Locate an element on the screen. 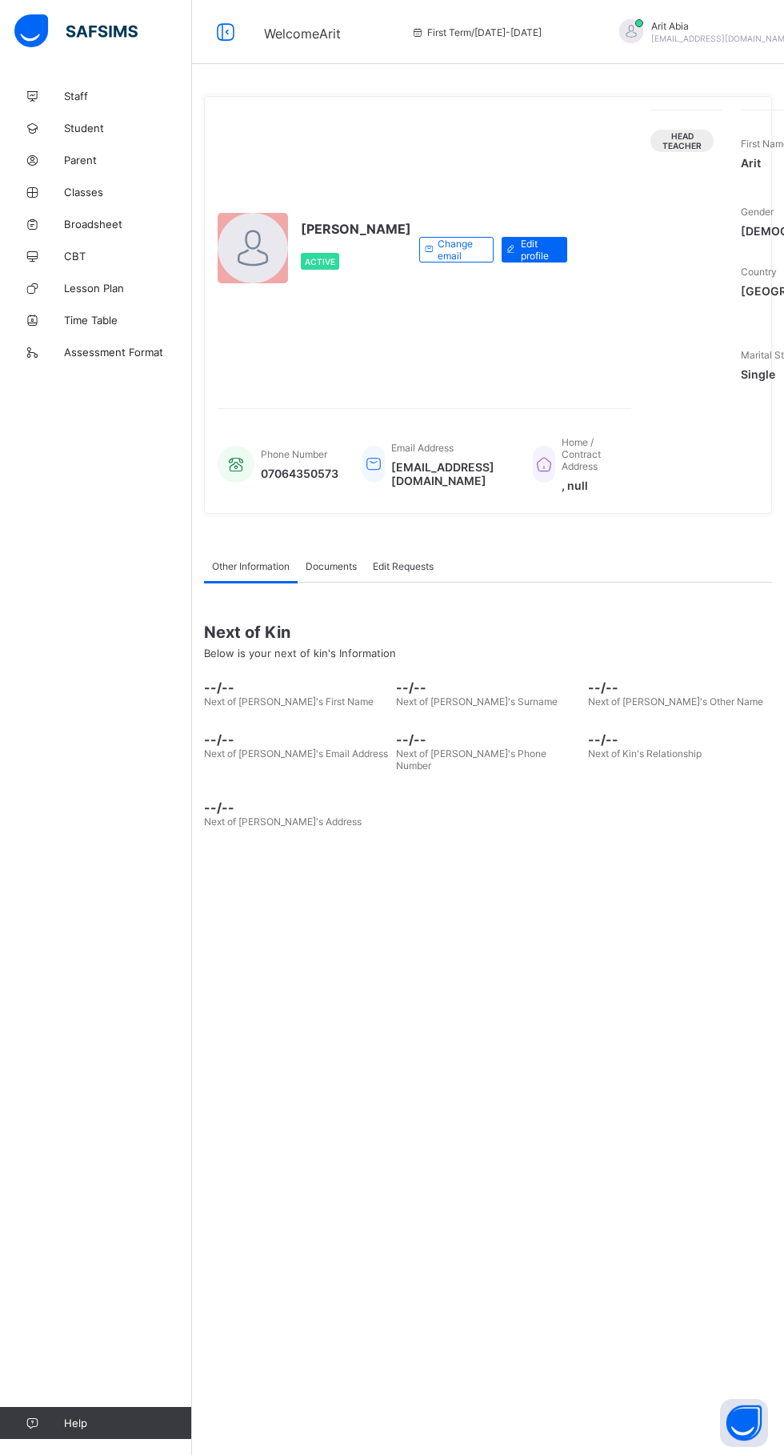  span: Classes is located at coordinates (128, 192).